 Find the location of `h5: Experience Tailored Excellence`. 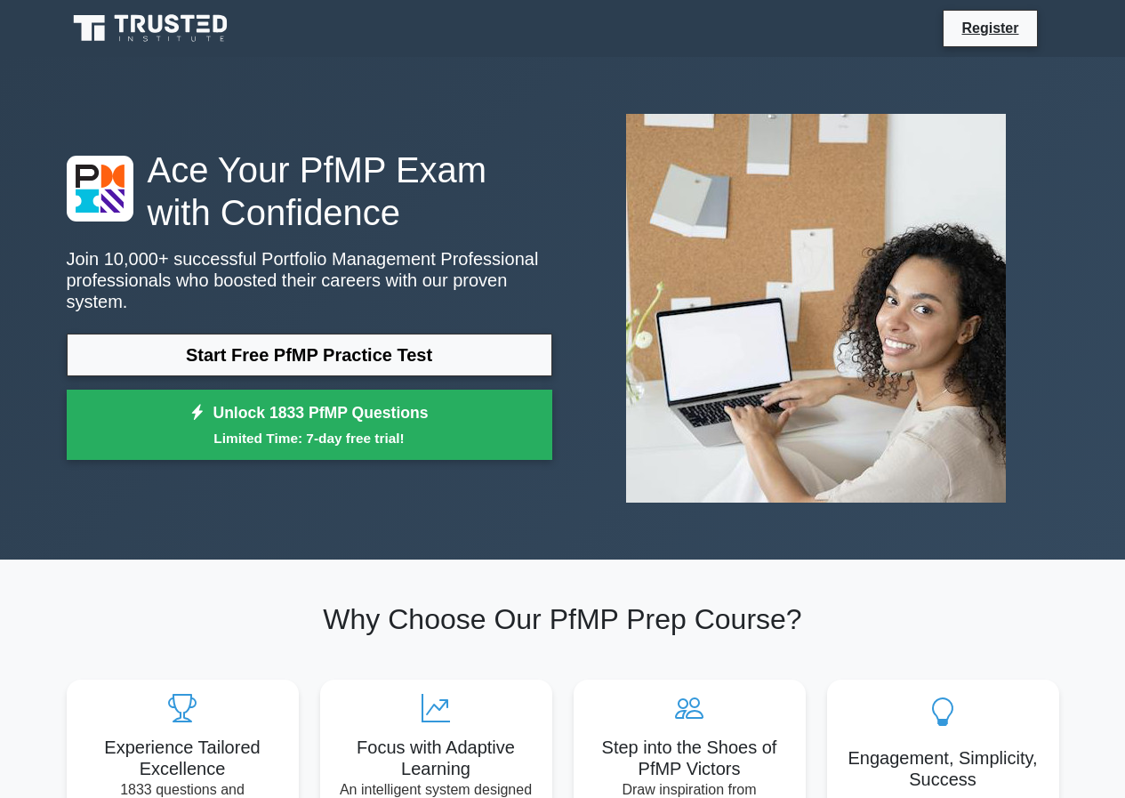

h5: Experience Tailored Excellence is located at coordinates (182, 758).